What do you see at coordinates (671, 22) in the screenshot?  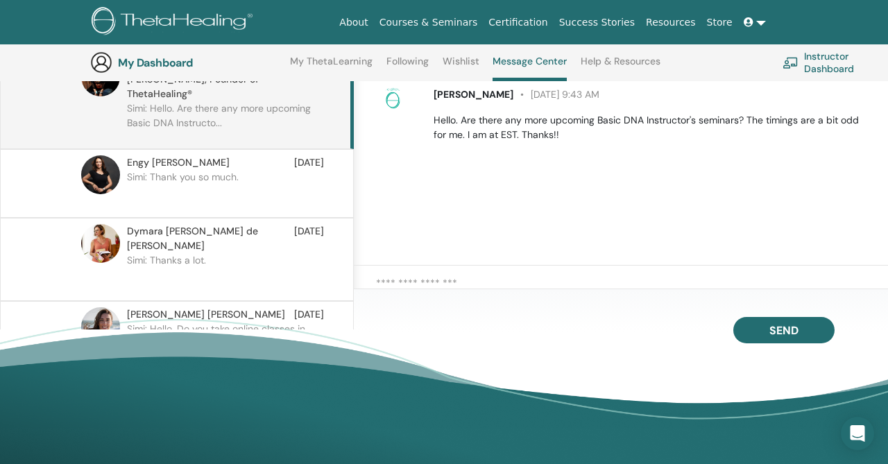 I see `a: Resources` at bounding box center [671, 22].